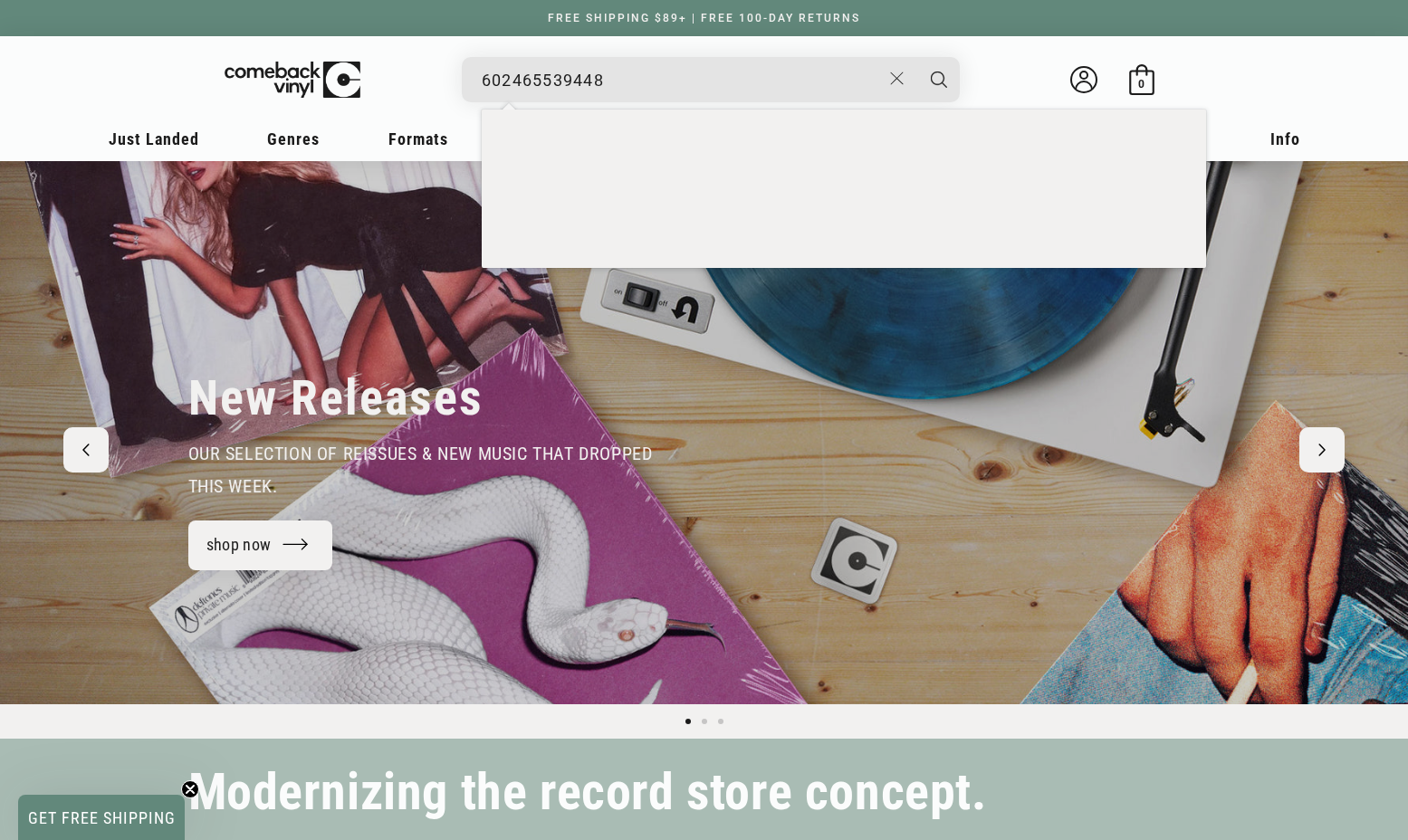 This screenshot has height=840, width=1408. What do you see at coordinates (681, 80) in the screenshot?
I see `input: When autocomplete results are available use up and down arrows to review and enter to select` at bounding box center [681, 80].